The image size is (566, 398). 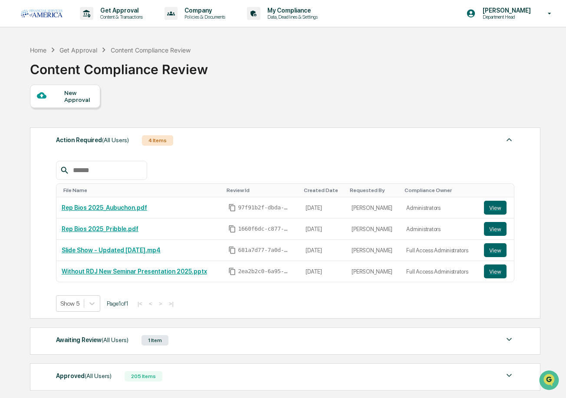 What do you see at coordinates (92, 140) in the screenshot?
I see `div: Action Required` at bounding box center [92, 140].